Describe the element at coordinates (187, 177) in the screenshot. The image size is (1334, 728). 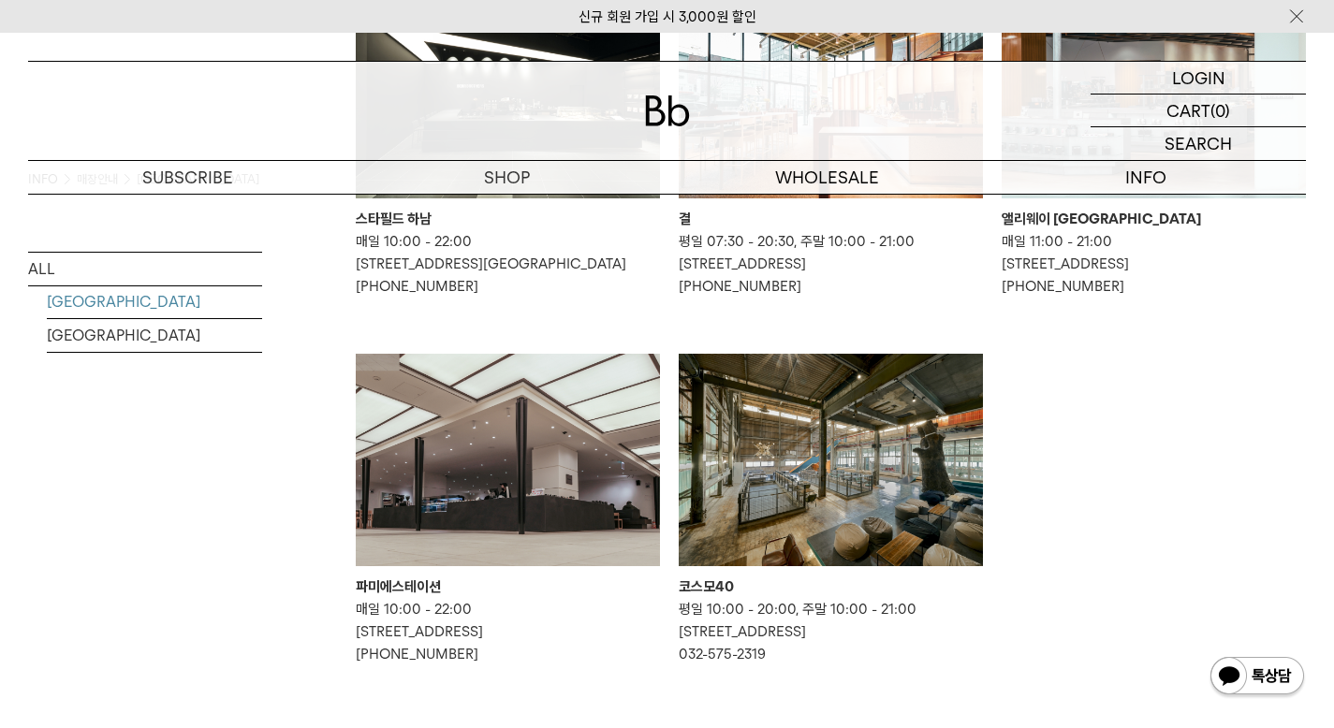
I see `p: SUBSCRIBE` at that location.